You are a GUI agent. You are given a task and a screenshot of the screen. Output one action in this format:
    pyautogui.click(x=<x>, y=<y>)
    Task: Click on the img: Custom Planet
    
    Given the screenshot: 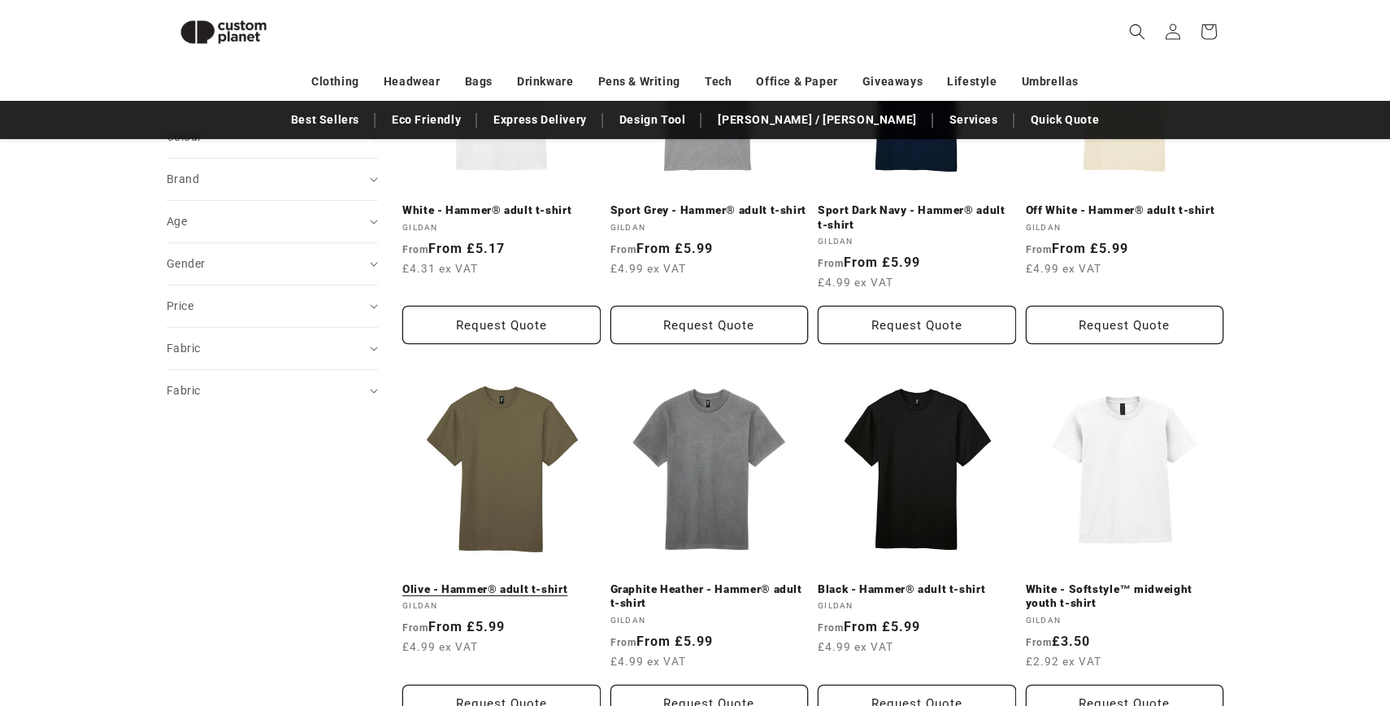 What is the action you would take?
    pyautogui.click(x=224, y=32)
    